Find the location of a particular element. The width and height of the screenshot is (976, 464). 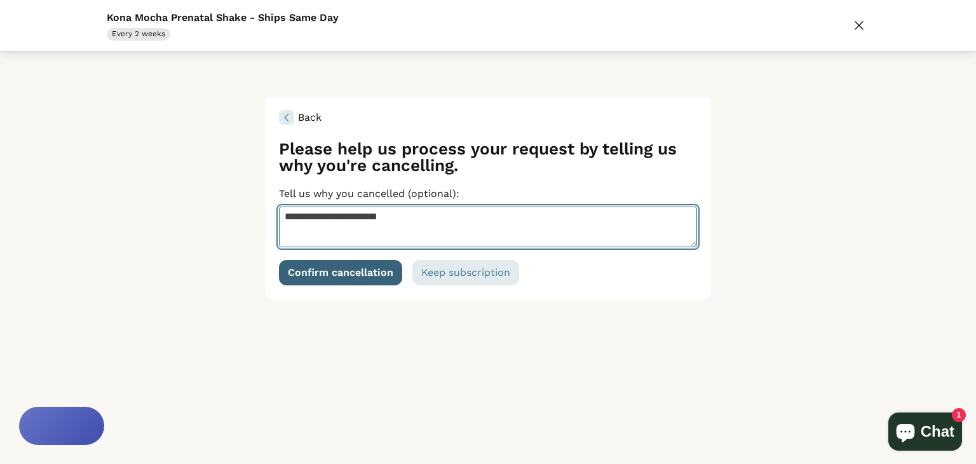

inbox-online-store-chat: Shopify online store chat is located at coordinates (926, 433).